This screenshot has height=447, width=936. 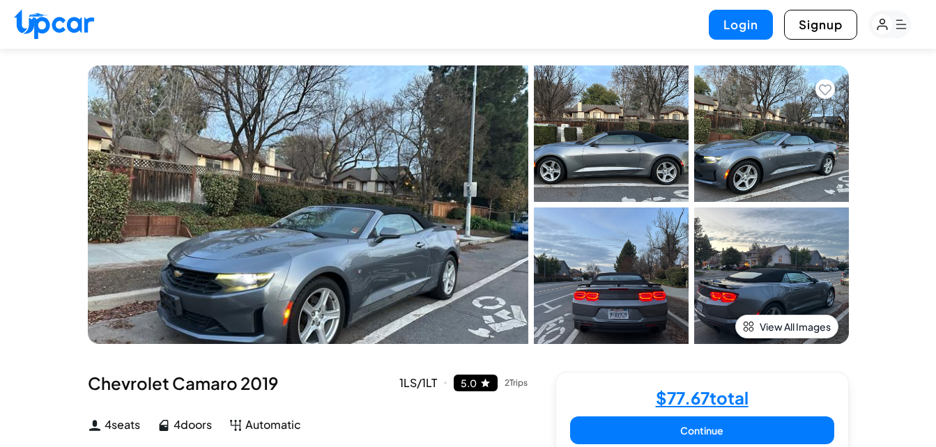 What do you see at coordinates (771, 276) in the screenshot?
I see `img: Car Image 4` at bounding box center [771, 276].